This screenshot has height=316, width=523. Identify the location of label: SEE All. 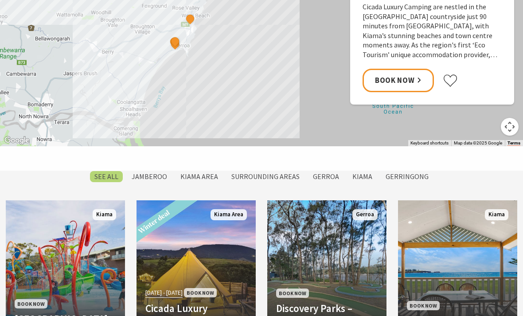
(106, 176).